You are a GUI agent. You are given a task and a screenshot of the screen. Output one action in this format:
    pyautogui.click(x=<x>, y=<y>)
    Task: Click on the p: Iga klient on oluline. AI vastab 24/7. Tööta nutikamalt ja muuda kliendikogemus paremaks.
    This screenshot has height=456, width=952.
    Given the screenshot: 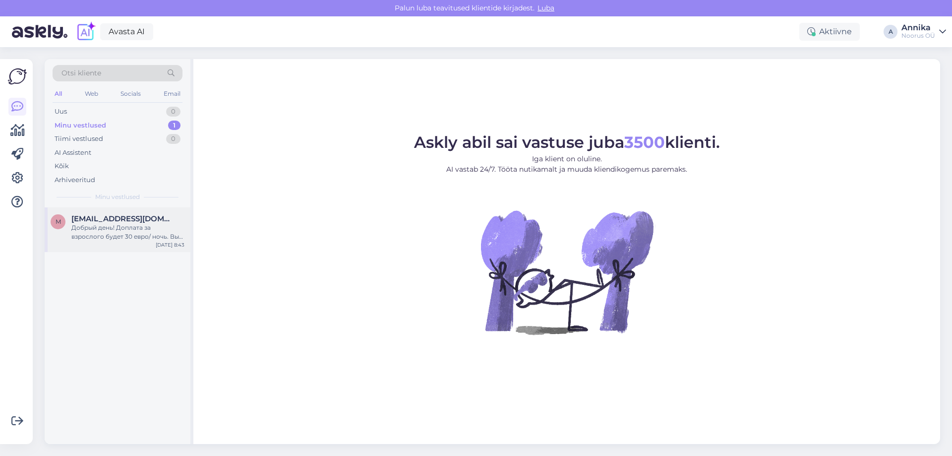 What is the action you would take?
    pyautogui.click(x=567, y=164)
    